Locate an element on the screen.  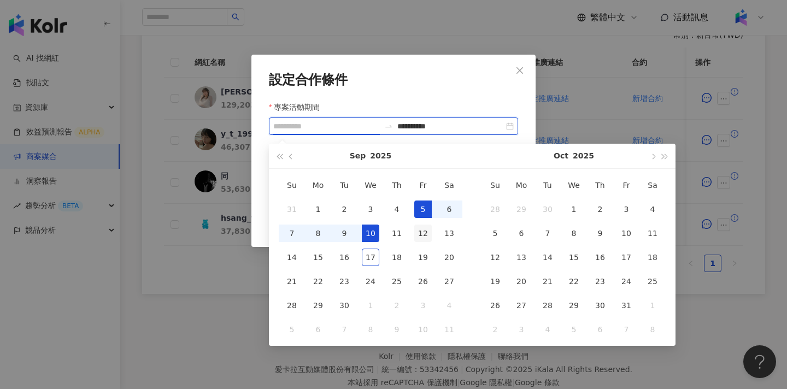
td: 2025-09-17 is located at coordinates (371, 257).